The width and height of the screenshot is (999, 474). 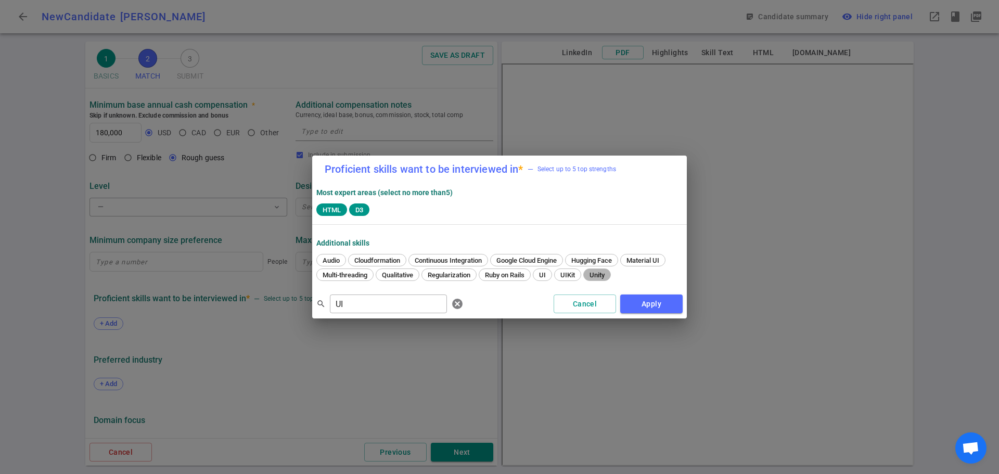 What do you see at coordinates (424, 169) in the screenshot?
I see `label: Proficient skills want to be interviewed in` at bounding box center [424, 169].